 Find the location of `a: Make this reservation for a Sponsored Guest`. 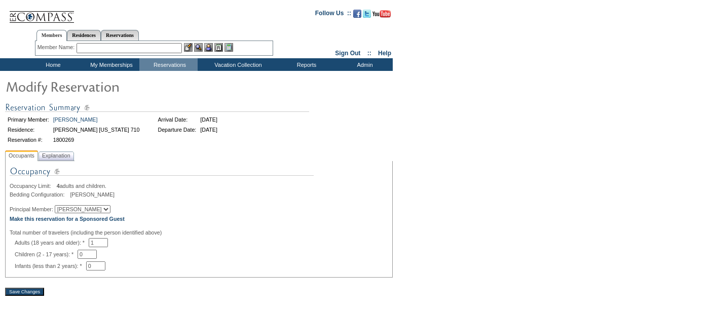

a: Make this reservation for a Sponsored Guest is located at coordinates (67, 219).